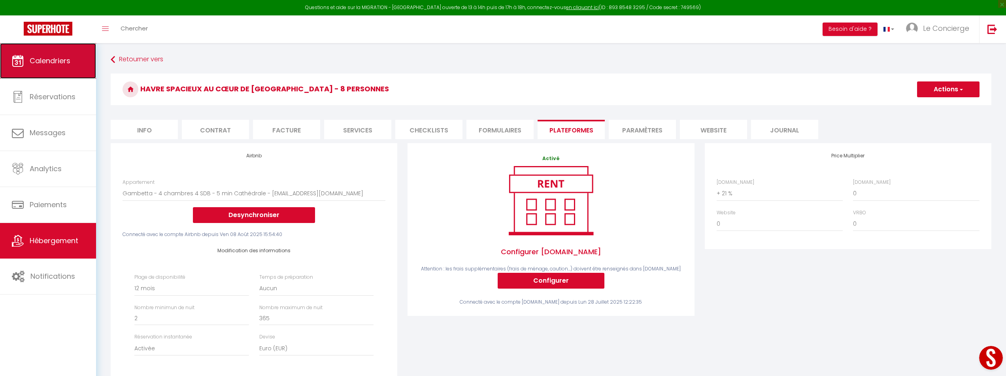 The height and width of the screenshot is (376, 1006). What do you see at coordinates (48, 204) in the screenshot?
I see `span: Paiements` at bounding box center [48, 204].